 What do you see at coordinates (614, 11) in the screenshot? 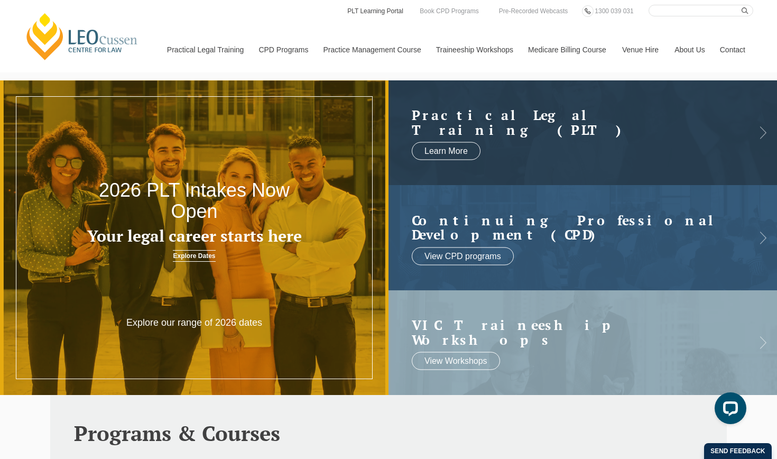
I see `span: 1300 039 031` at bounding box center [614, 11].